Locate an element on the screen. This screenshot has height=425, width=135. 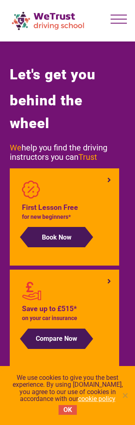
h4: Save up to £515* is located at coordinates (64, 308).